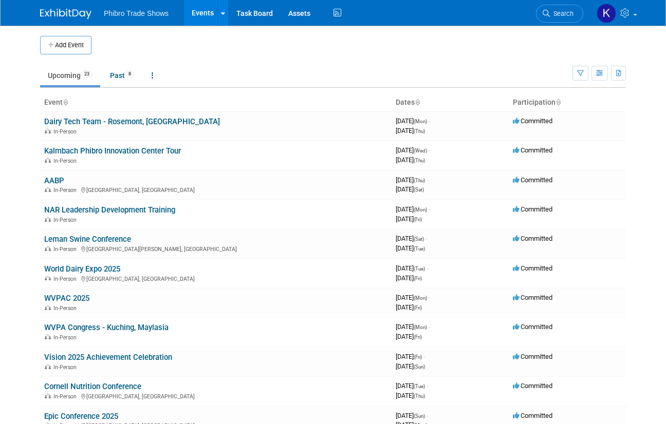 This screenshot has width=666, height=424. What do you see at coordinates (109, 210) in the screenshot?
I see `a: NAR Leadership Development Training` at bounding box center [109, 210].